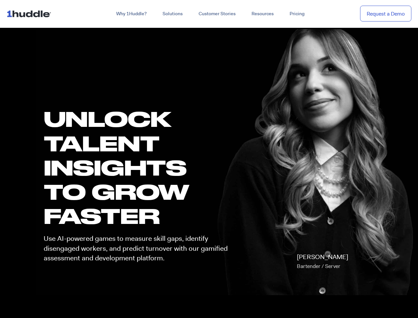 This screenshot has width=418, height=318. Describe the element at coordinates (217, 14) in the screenshot. I see `a: Customer Stories` at that location.